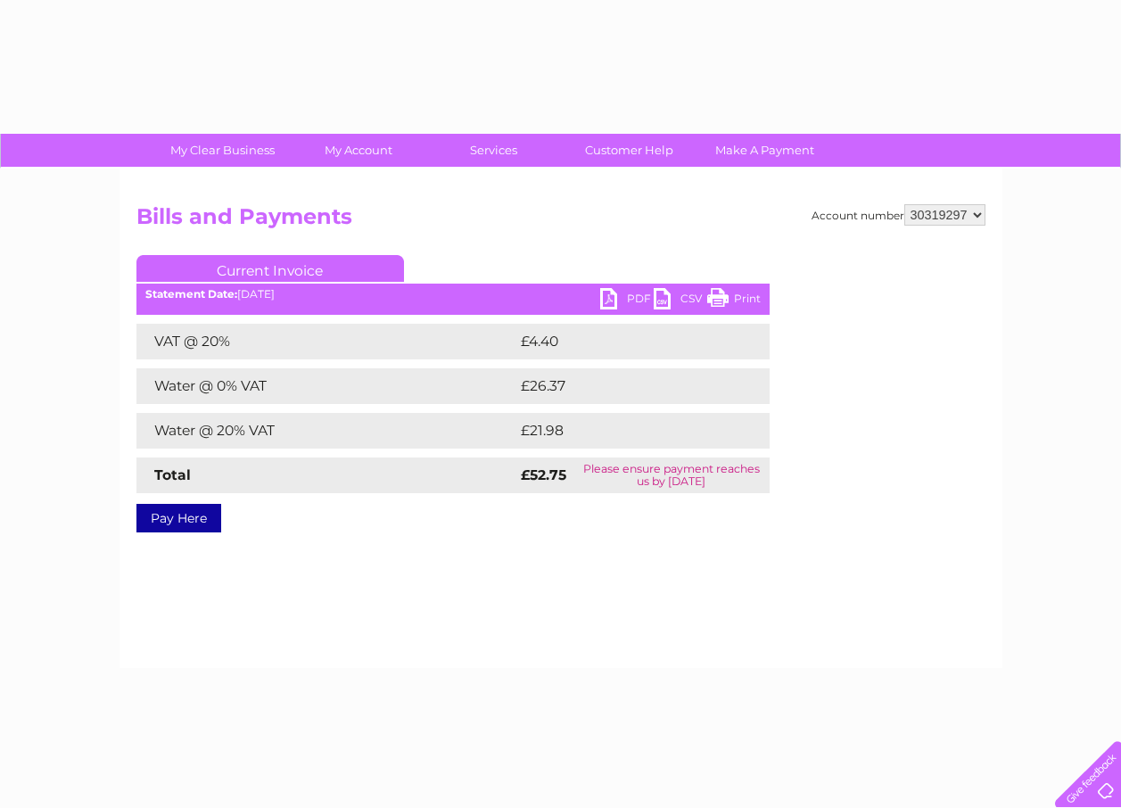 This screenshot has width=1121, height=808. Describe the element at coordinates (624, 431) in the screenshot. I see `td: £21.98` at that location.